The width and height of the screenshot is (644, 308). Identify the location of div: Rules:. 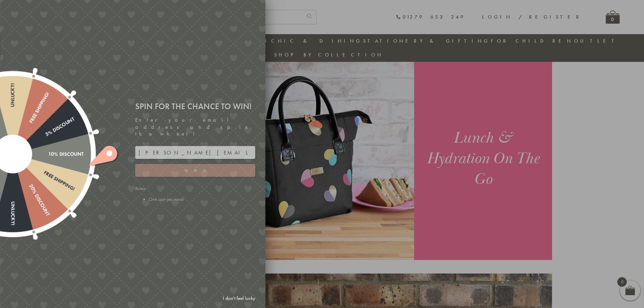
(195, 194).